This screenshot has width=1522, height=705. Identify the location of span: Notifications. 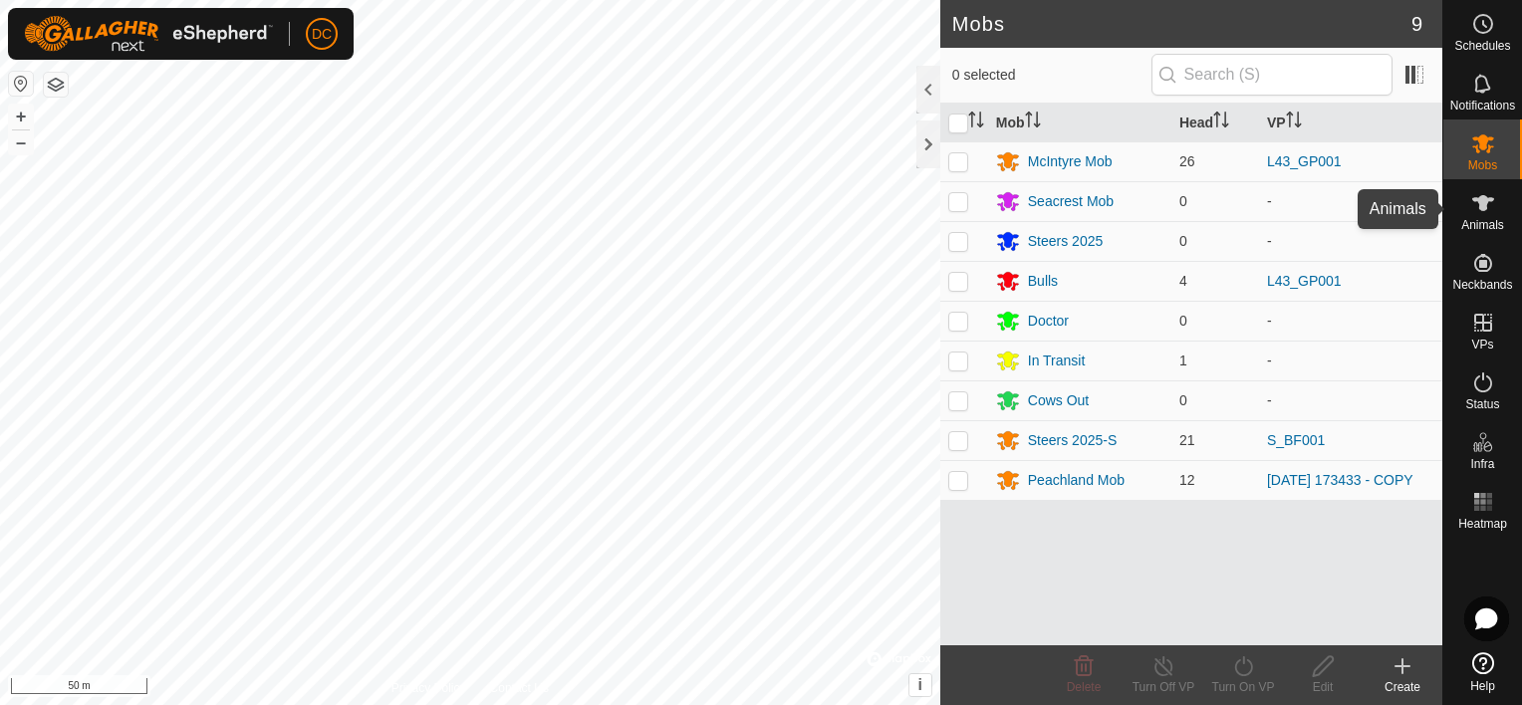
(1482, 106).